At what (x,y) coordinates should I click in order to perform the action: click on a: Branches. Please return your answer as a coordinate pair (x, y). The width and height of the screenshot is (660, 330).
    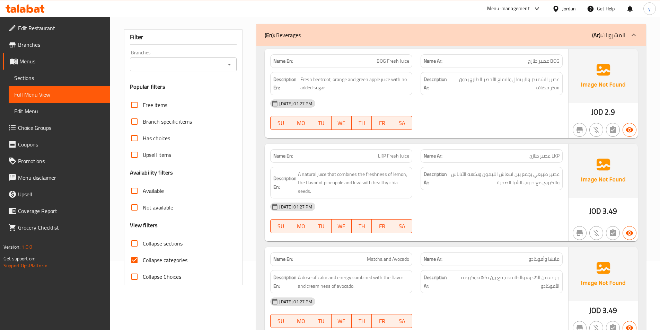
    Looking at the image, I should click on (56, 45).